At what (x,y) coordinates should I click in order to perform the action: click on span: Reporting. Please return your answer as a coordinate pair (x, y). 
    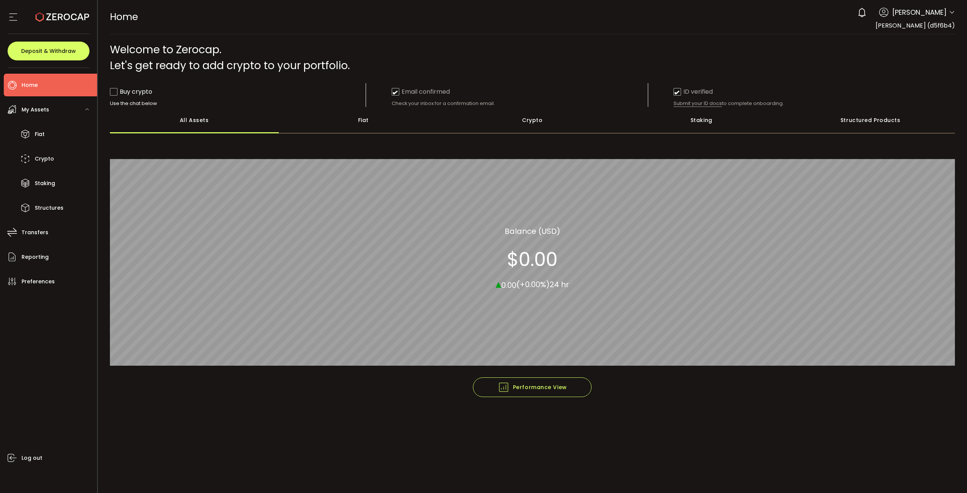
    Looking at the image, I should click on (35, 257).